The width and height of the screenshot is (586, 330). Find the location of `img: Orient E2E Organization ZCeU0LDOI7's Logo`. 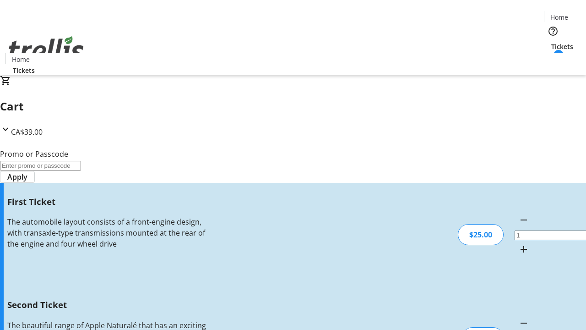

img: Orient E2E Organization ZCeU0LDOI7's Logo is located at coordinates (46, 49).